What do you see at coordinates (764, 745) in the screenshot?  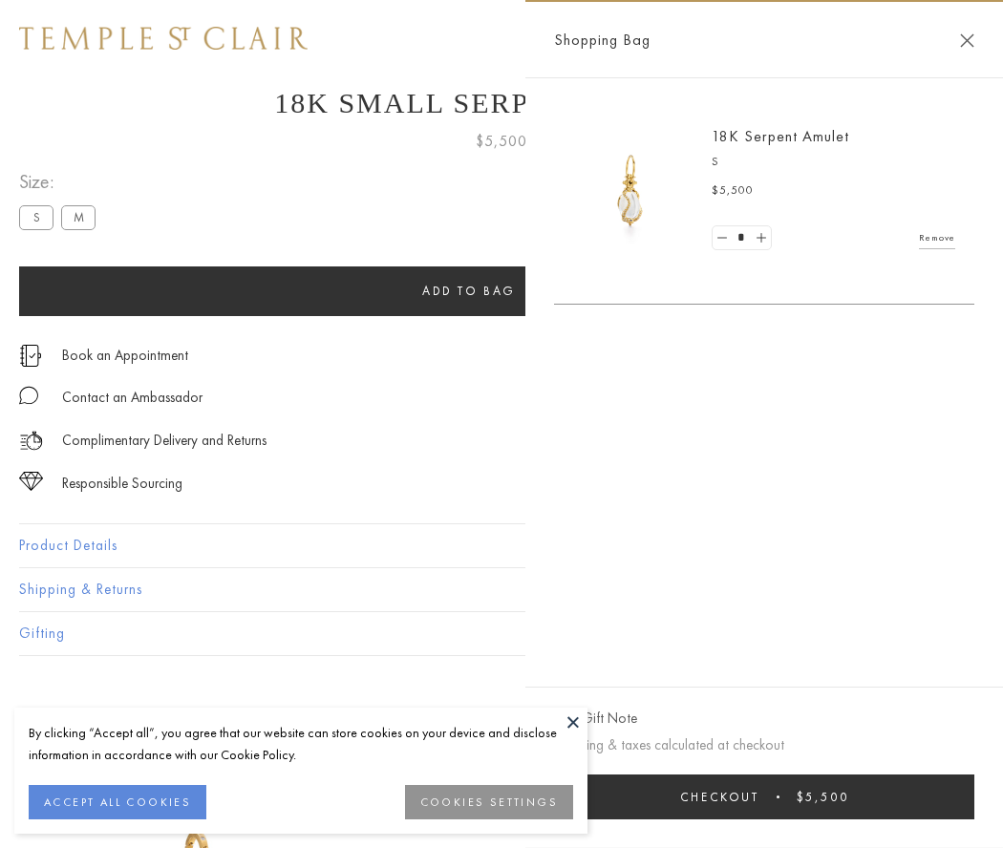 I see `p: Shipping & taxes calculated at checkout` at bounding box center [764, 745].